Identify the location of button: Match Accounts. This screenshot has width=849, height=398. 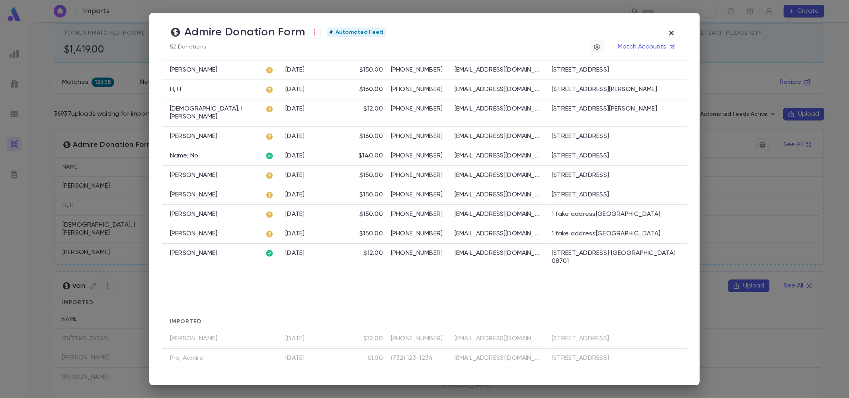
(646, 47).